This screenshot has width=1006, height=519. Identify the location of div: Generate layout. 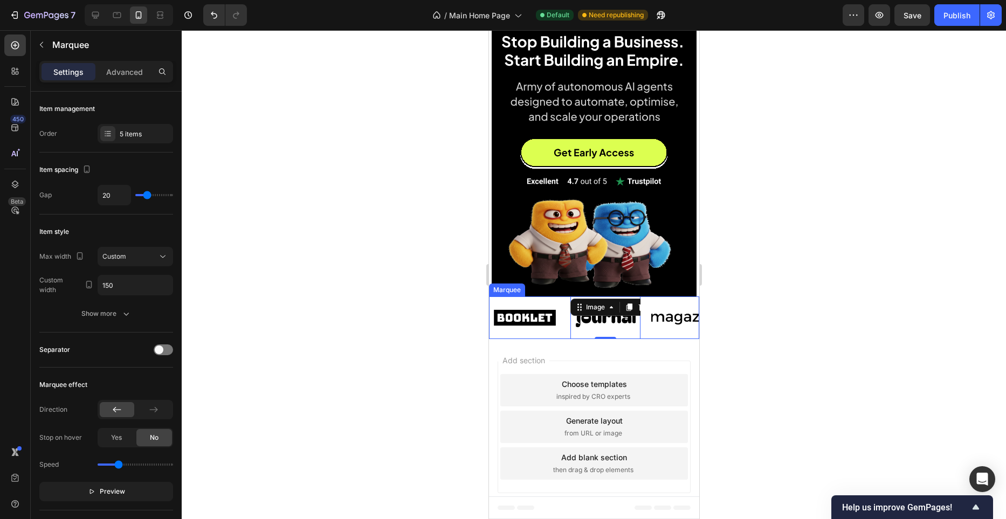
(105, 390).